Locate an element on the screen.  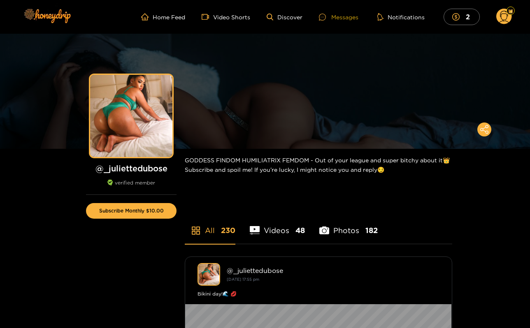
div: GODDESS FINDOM HUMILIATRIX FEMDOM - Out of your league and super bitchy about it👑 Subscribe and s... is located at coordinates (318, 165).